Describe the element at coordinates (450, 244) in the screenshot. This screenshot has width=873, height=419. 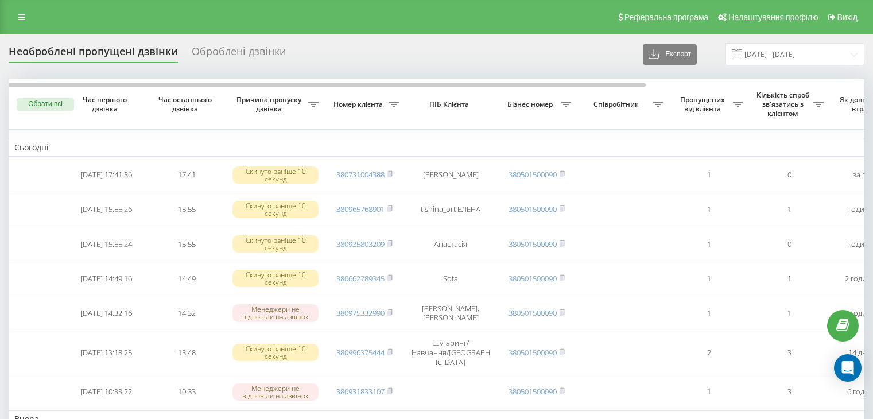
I see `td: Анастасія` at that location.